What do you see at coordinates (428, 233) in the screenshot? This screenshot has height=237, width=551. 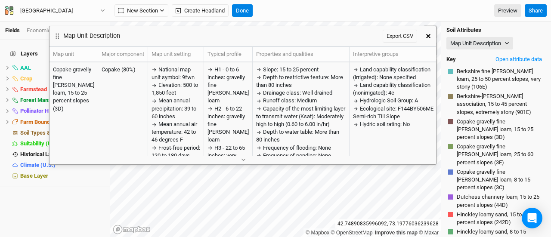 I see `a: Maxar` at bounding box center [428, 233].